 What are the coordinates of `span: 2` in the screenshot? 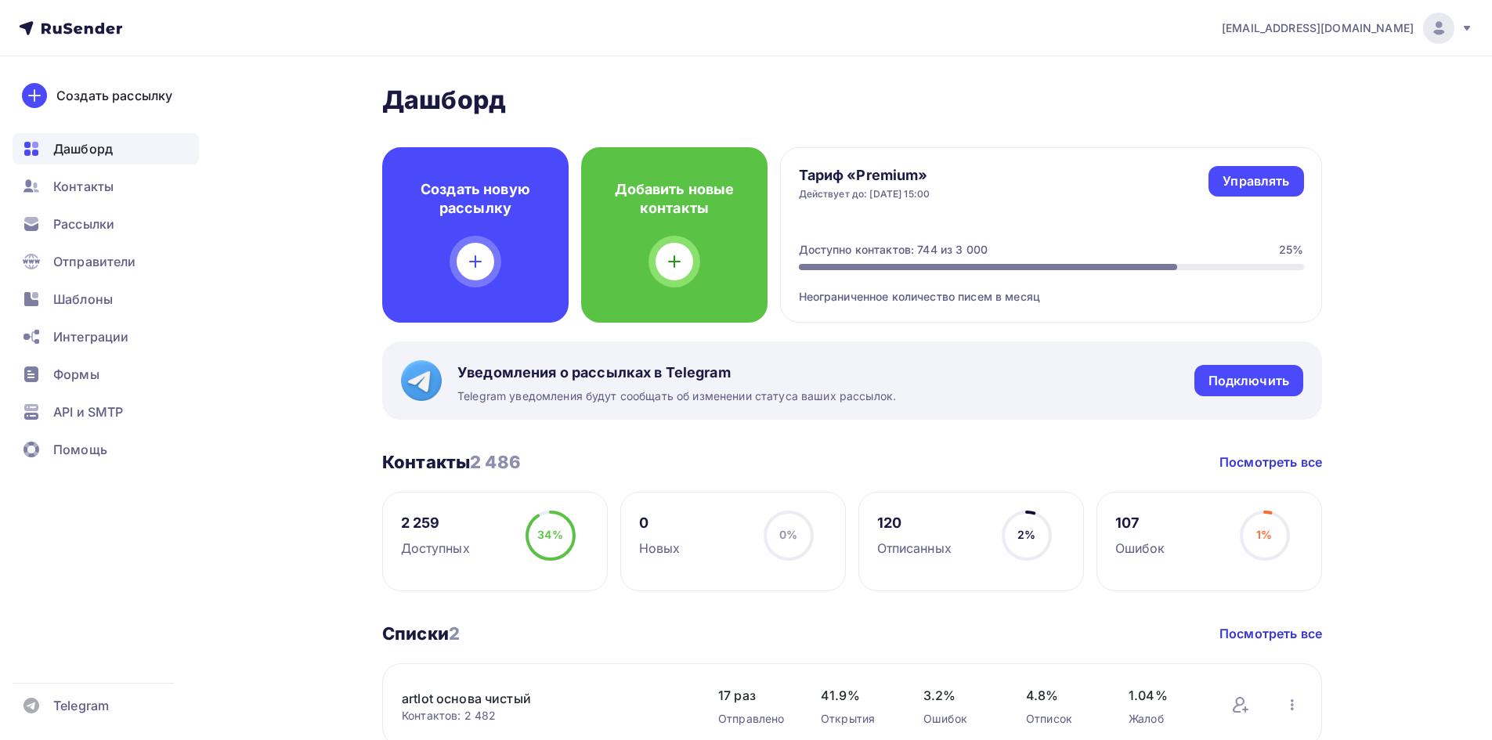 It's located at (454, 634).